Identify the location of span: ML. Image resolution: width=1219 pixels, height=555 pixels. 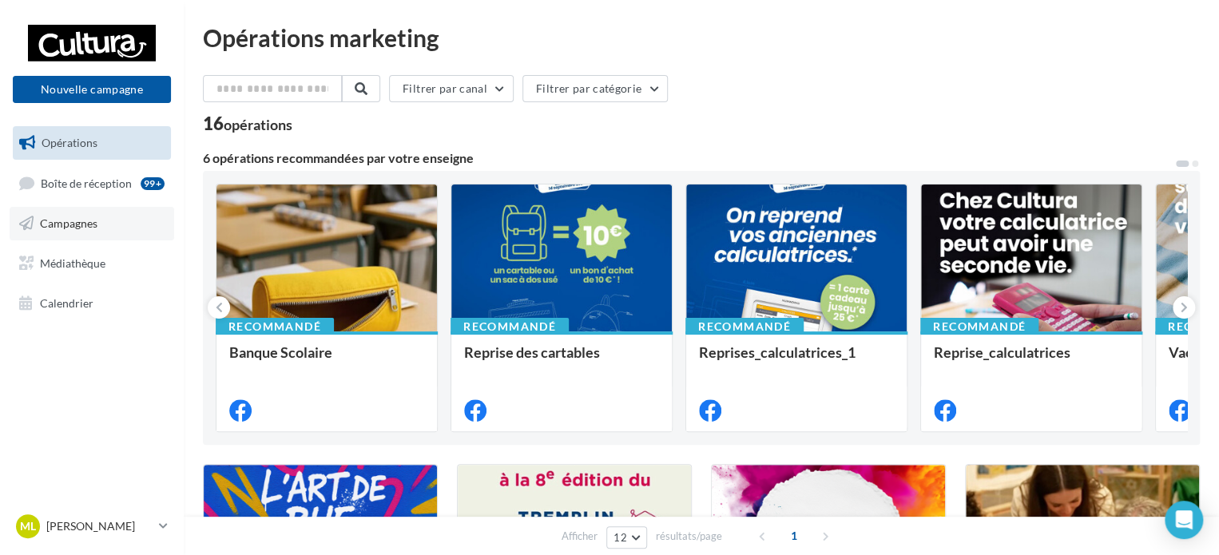
(28, 526).